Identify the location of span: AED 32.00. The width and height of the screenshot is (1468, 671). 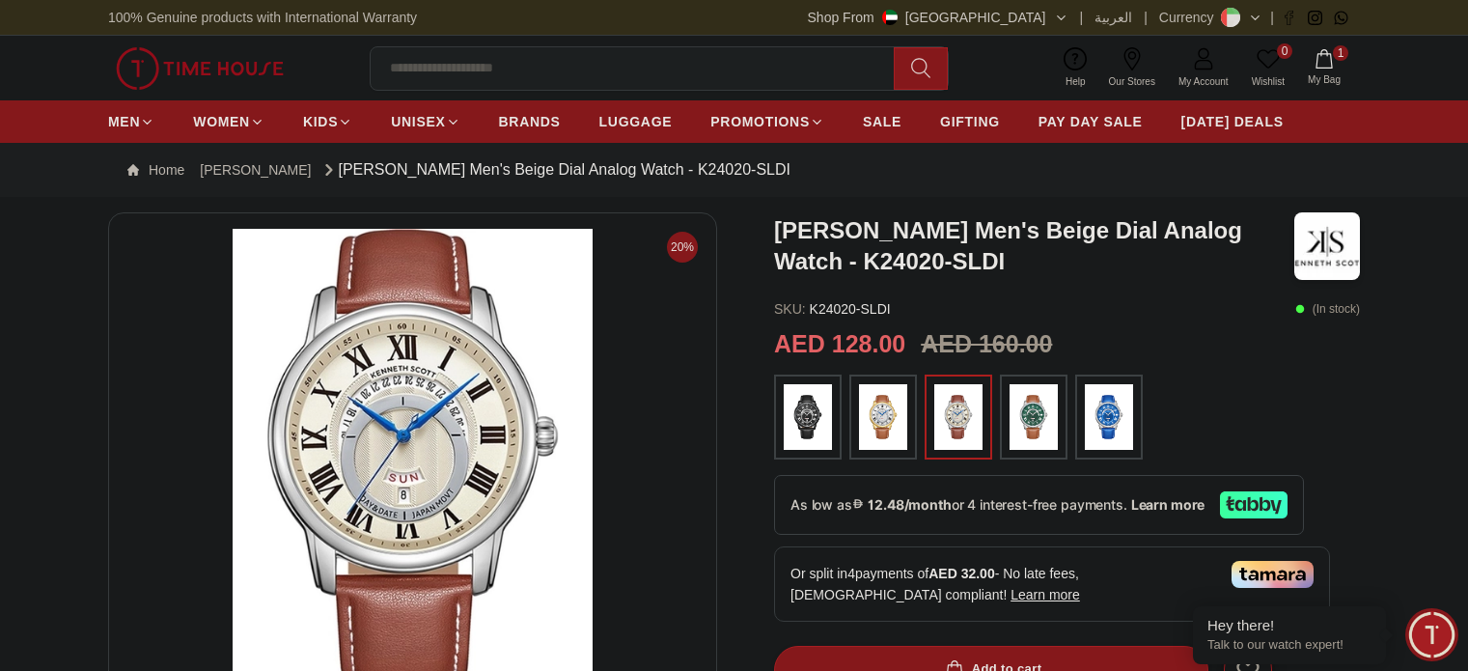
(962, 573).